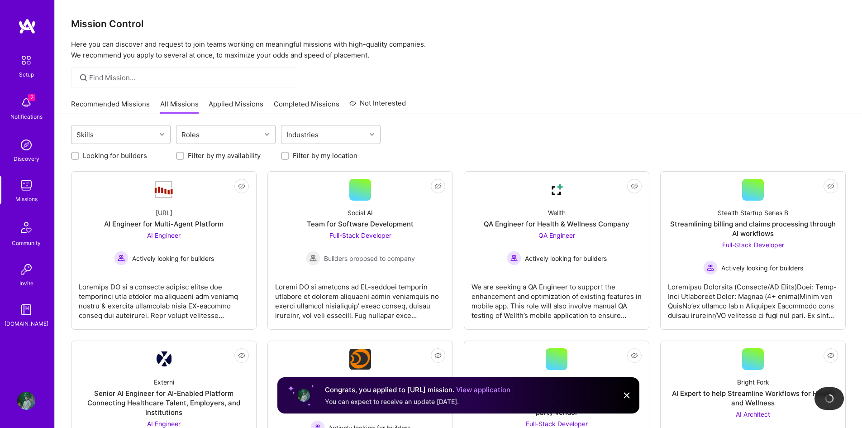 This screenshot has height=428, width=862. I want to click on div: We are seeking a QA Engineer to support the enhancement and optimization of existing features in ..., so click(557, 297).